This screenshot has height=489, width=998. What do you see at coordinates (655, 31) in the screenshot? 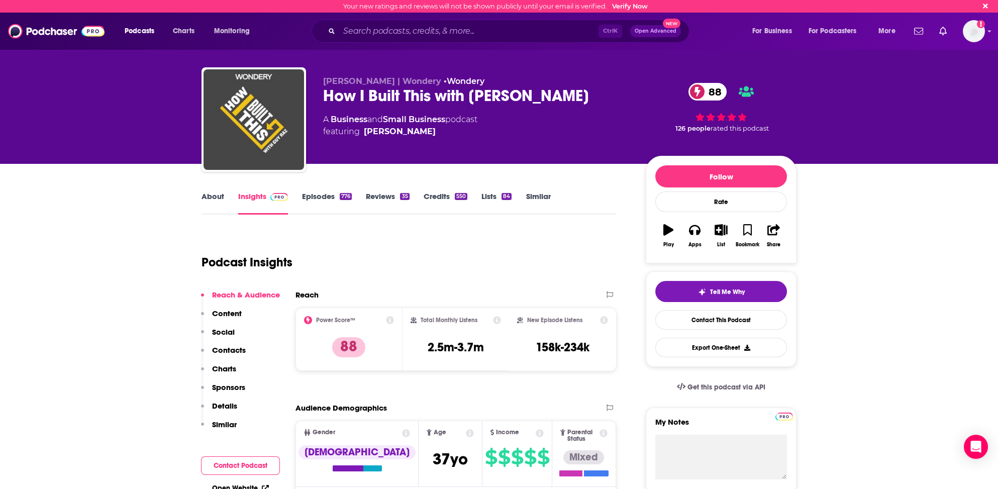
I see `button: Open AdvancedNew` at bounding box center [655, 31].